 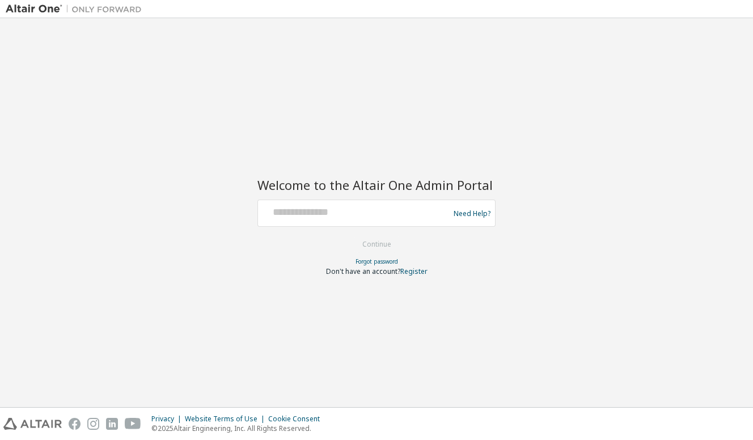 I want to click on img: youtube.svg, so click(x=133, y=423).